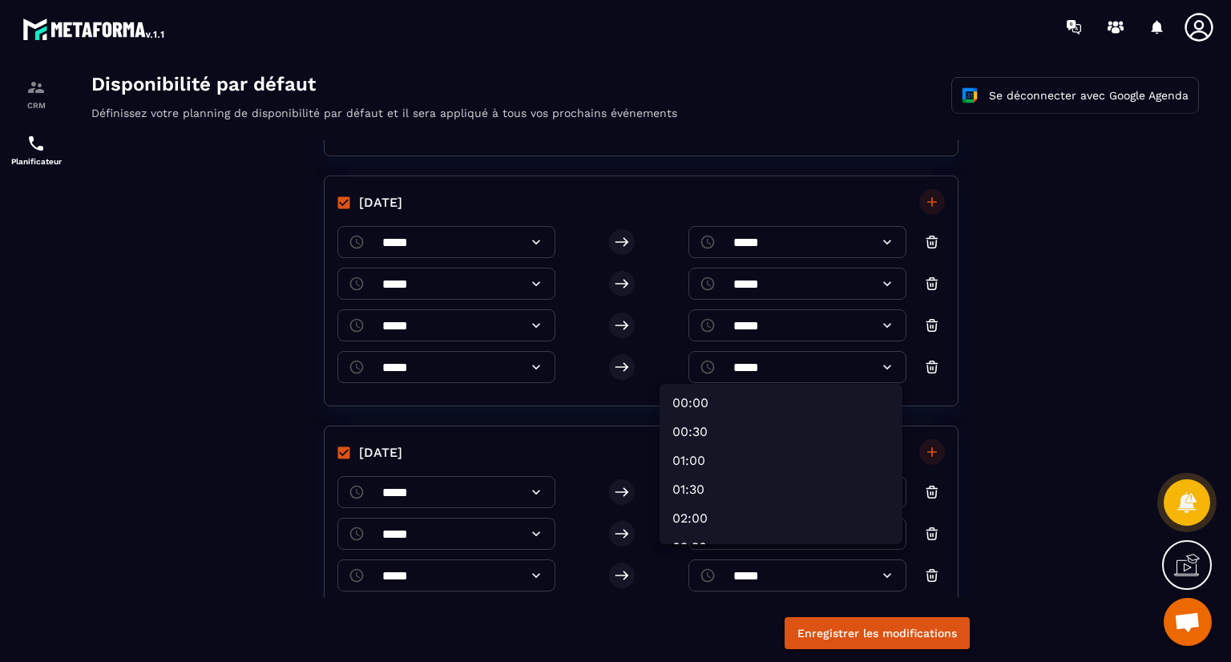 This screenshot has height=662, width=1231. Describe the element at coordinates (709, 449) in the screenshot. I see `li: 02:00` at that location.